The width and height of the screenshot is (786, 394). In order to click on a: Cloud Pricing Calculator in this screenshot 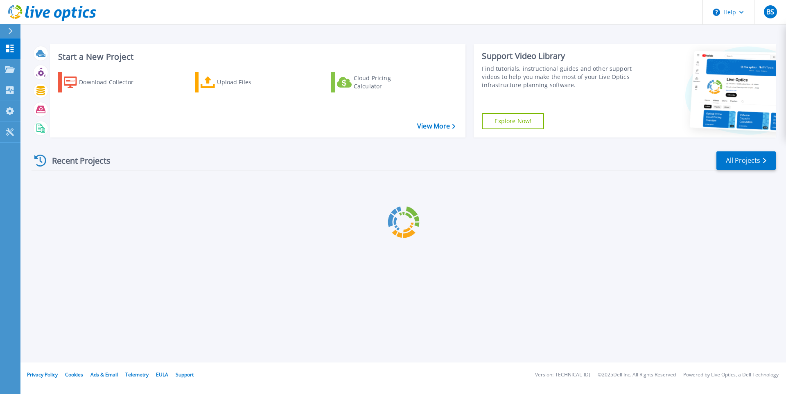, I will do `click(377, 82)`.